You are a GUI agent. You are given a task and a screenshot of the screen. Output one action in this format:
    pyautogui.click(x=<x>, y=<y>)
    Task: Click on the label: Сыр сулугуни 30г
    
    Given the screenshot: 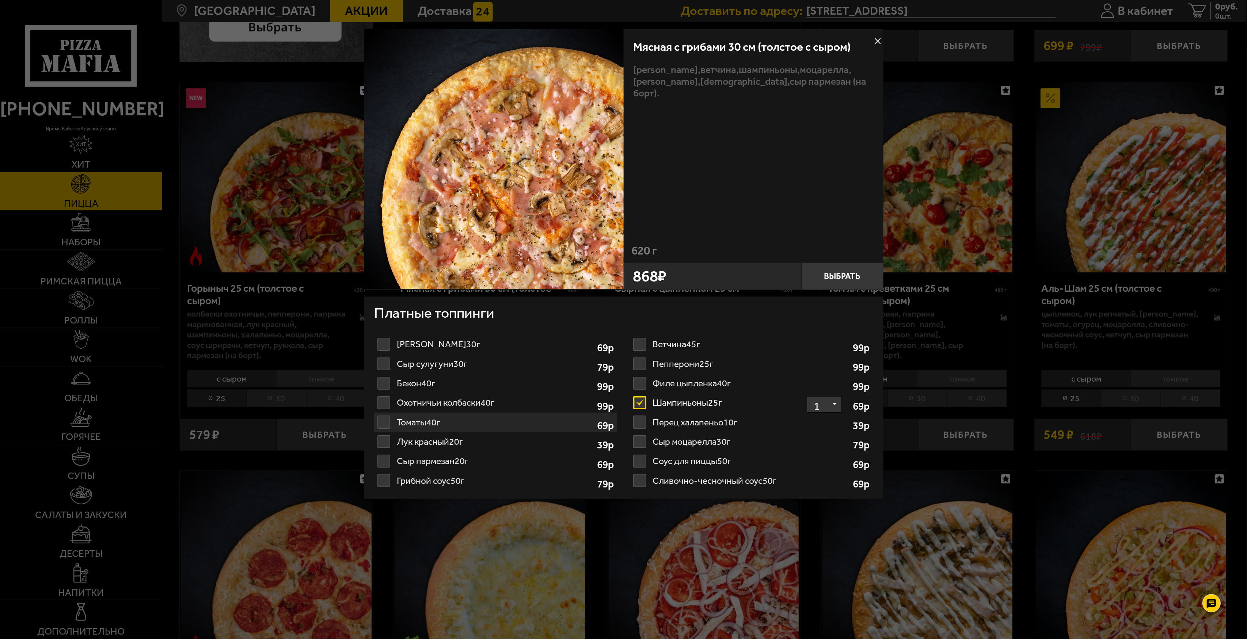 What is the action you would take?
    pyautogui.click(x=495, y=364)
    